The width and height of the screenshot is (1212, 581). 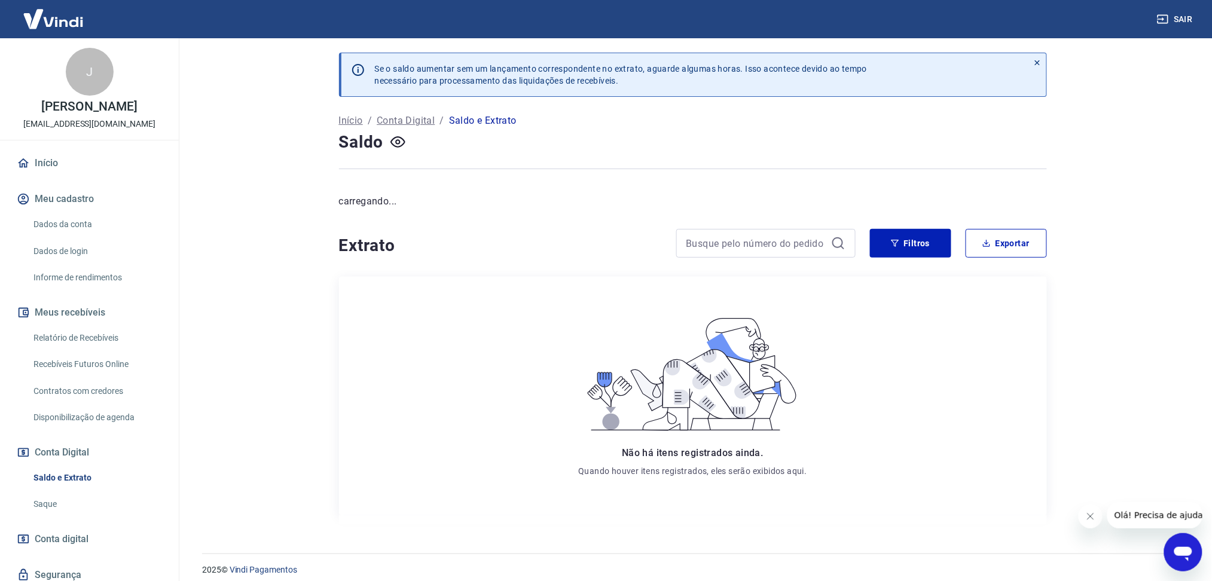 What do you see at coordinates (89, 539) in the screenshot?
I see `a: Conta digital` at bounding box center [89, 539].